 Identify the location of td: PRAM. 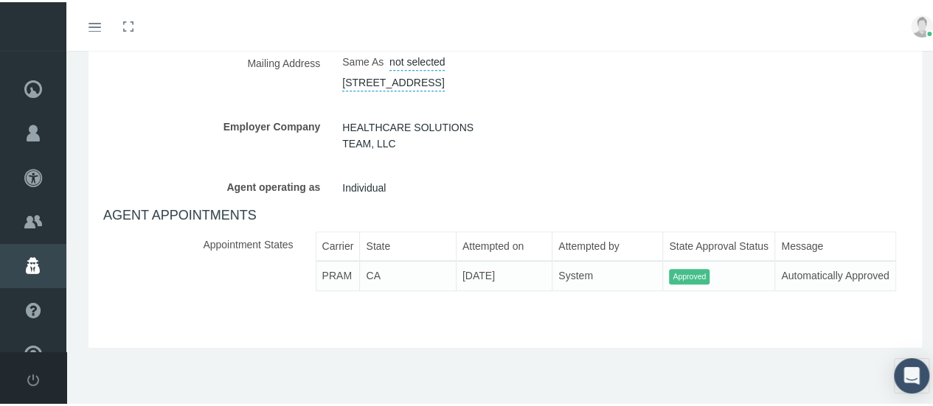
(338, 274).